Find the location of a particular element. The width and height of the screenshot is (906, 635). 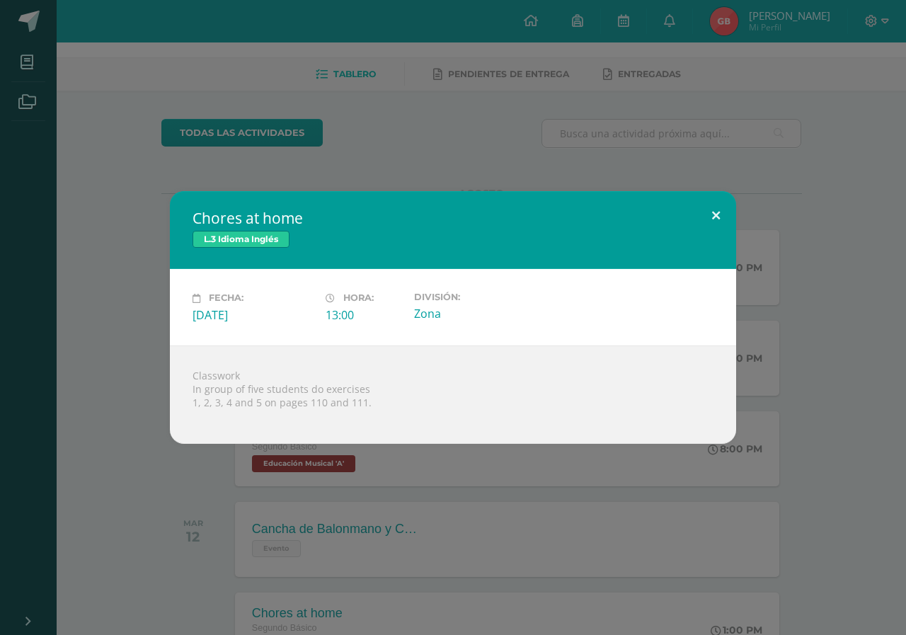

div: Zona is located at coordinates (475, 314).